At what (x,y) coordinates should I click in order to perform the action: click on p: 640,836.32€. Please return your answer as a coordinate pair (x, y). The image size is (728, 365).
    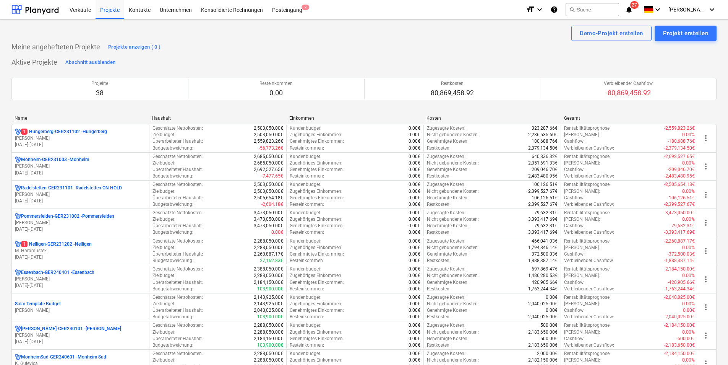
    Looking at the image, I should click on (545, 156).